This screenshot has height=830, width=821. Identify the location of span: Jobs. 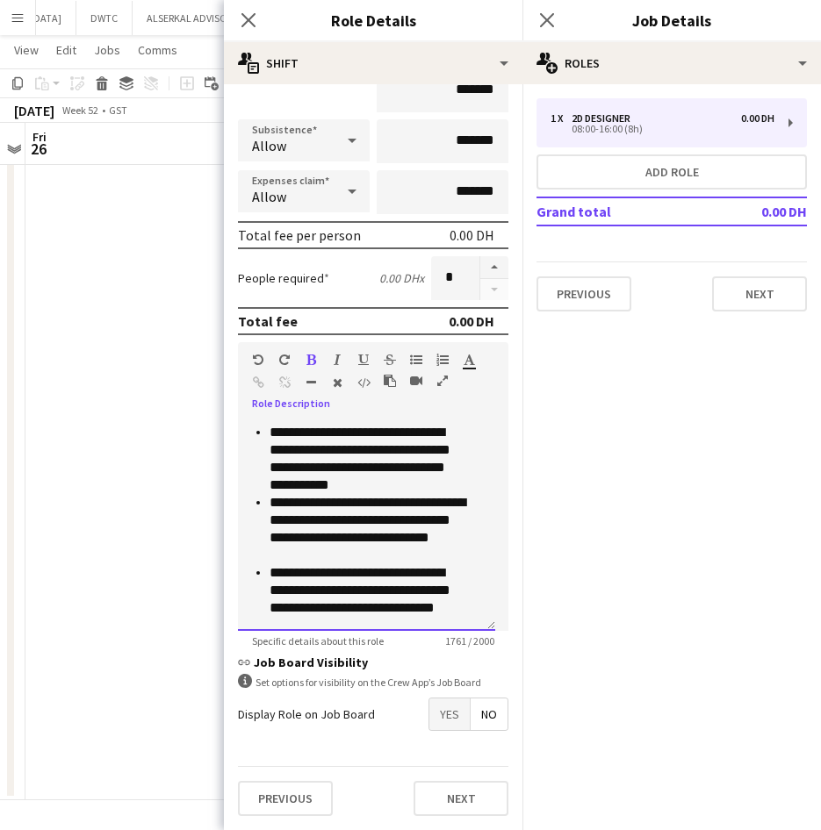
(107, 50).